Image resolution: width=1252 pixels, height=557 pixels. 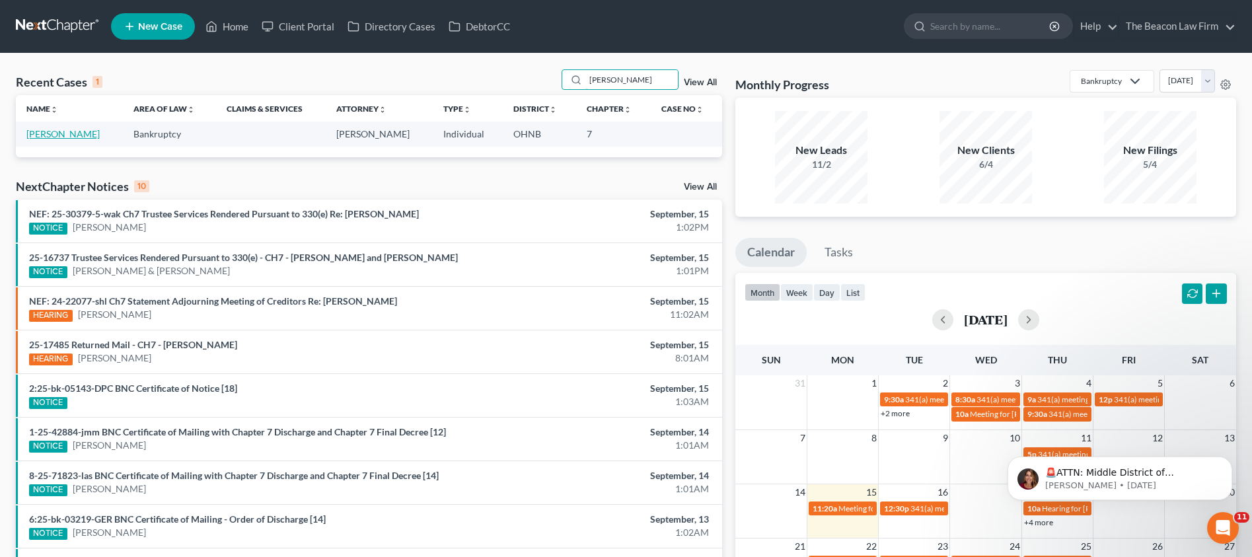 What do you see at coordinates (965, 399) in the screenshot?
I see `span: 8:30a` at bounding box center [965, 399].